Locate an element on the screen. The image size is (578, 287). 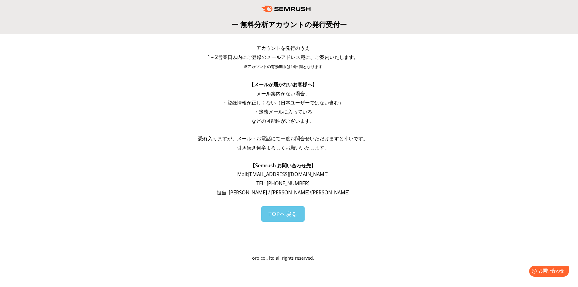
span: 【Semrush お問い合わせ先】 is located at coordinates (283, 165).